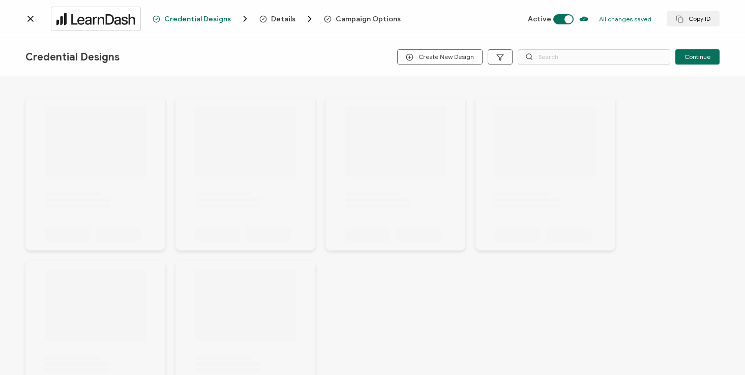 The image size is (745, 375). Describe the element at coordinates (625, 19) in the screenshot. I see `p: All changes saved` at that location.